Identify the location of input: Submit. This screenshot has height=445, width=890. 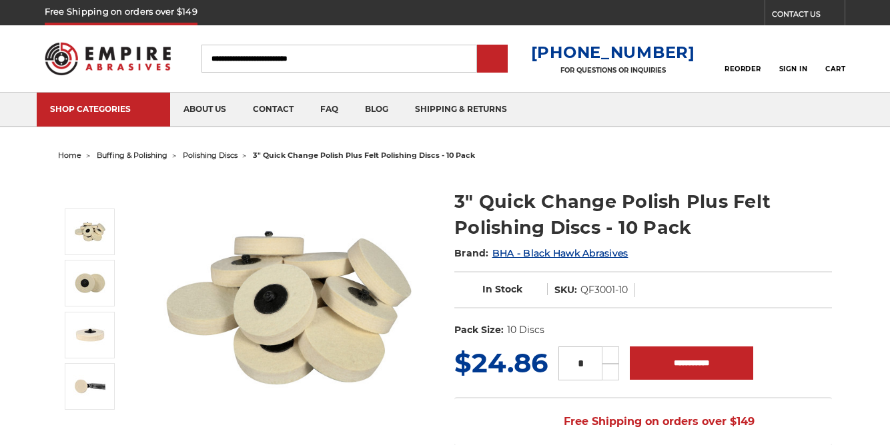
(492, 59).